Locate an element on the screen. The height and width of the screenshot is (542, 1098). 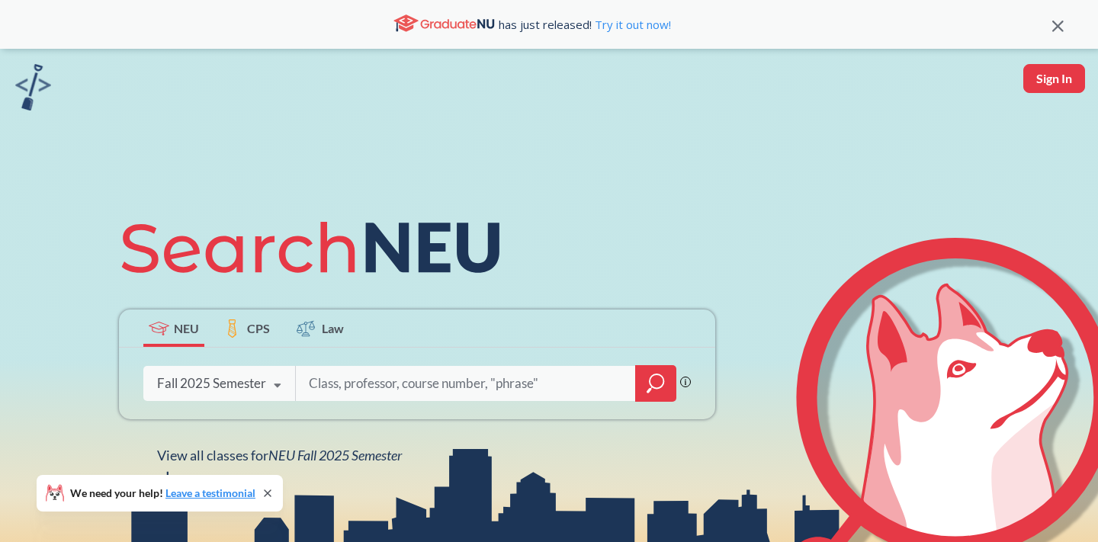
div: Fall 2025 Semester is located at coordinates (211, 384).